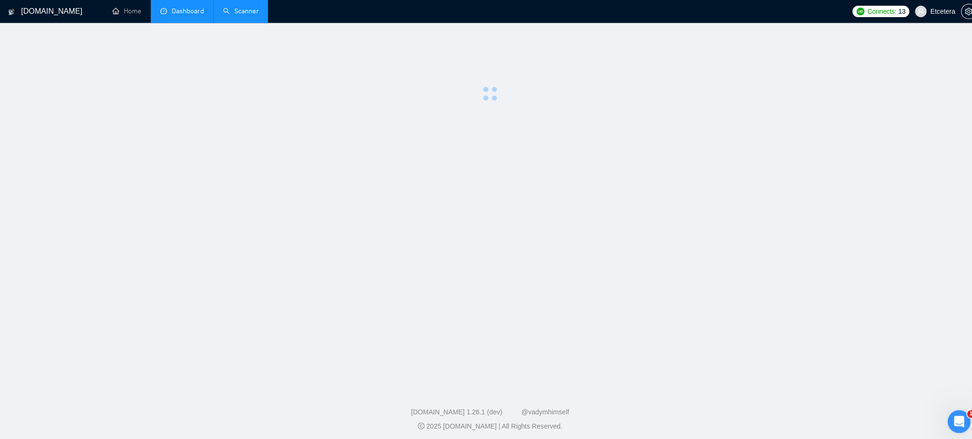 The width and height of the screenshot is (972, 439). Describe the element at coordinates (853, 11) in the screenshot. I see `img: upwork-logo.png` at that location.